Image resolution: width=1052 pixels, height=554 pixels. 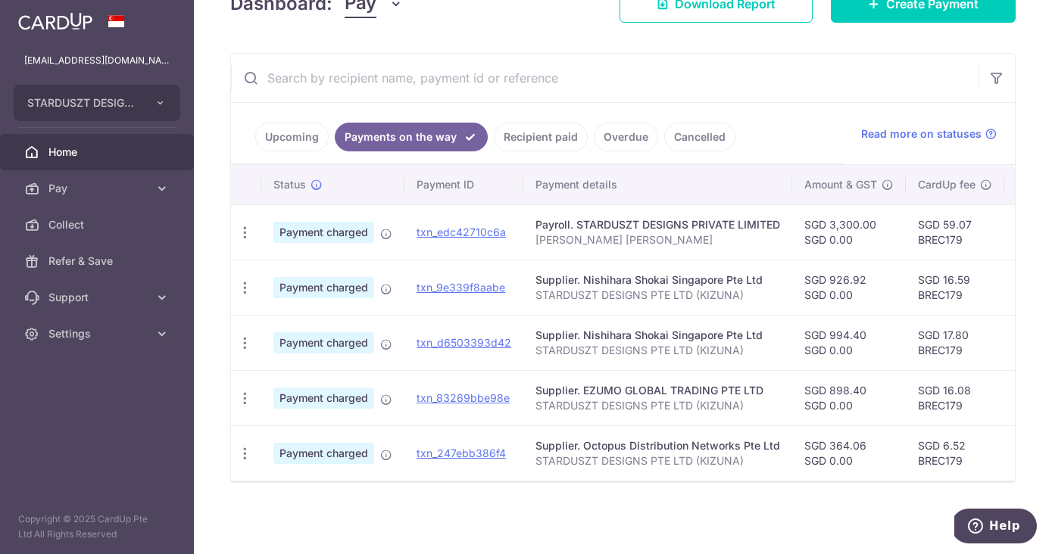 I want to click on td: SGD 6.52 BREC179, so click(x=955, y=453).